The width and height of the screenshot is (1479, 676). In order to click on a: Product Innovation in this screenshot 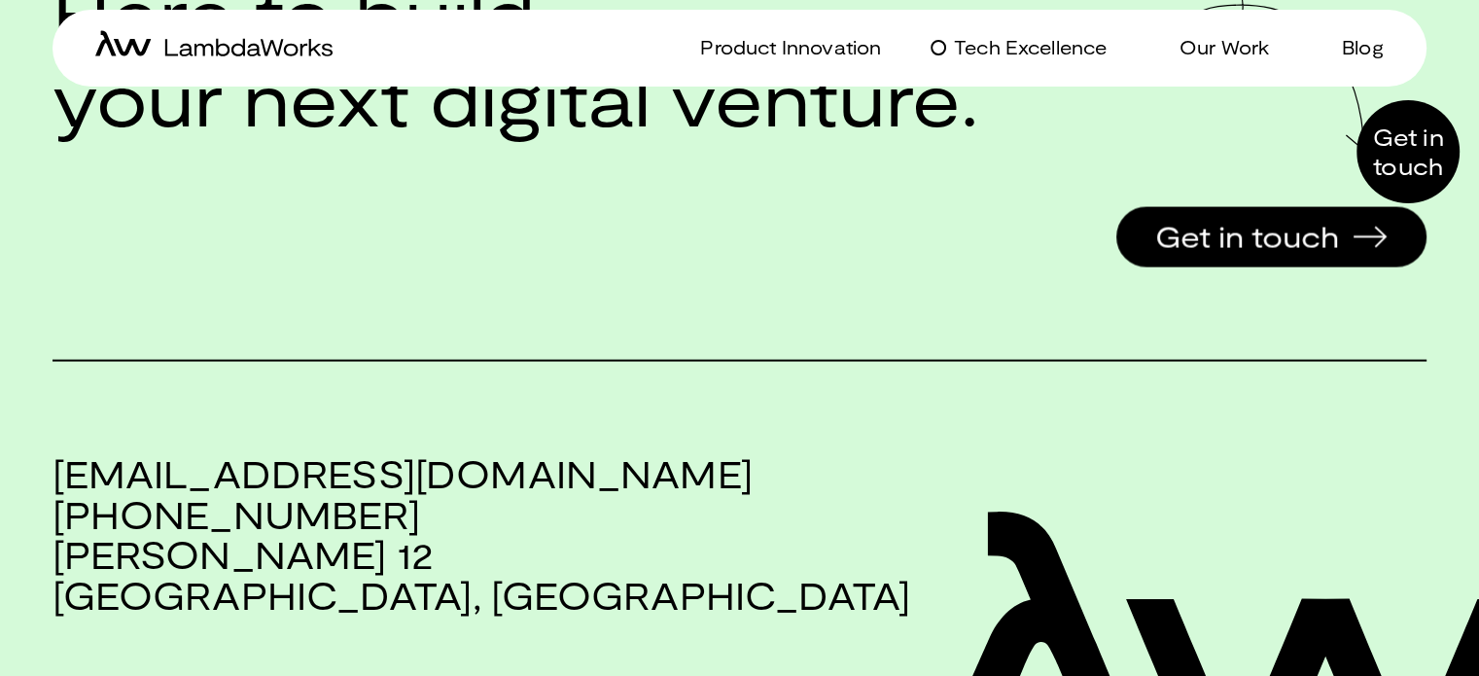, I will do `click(779, 47)`.